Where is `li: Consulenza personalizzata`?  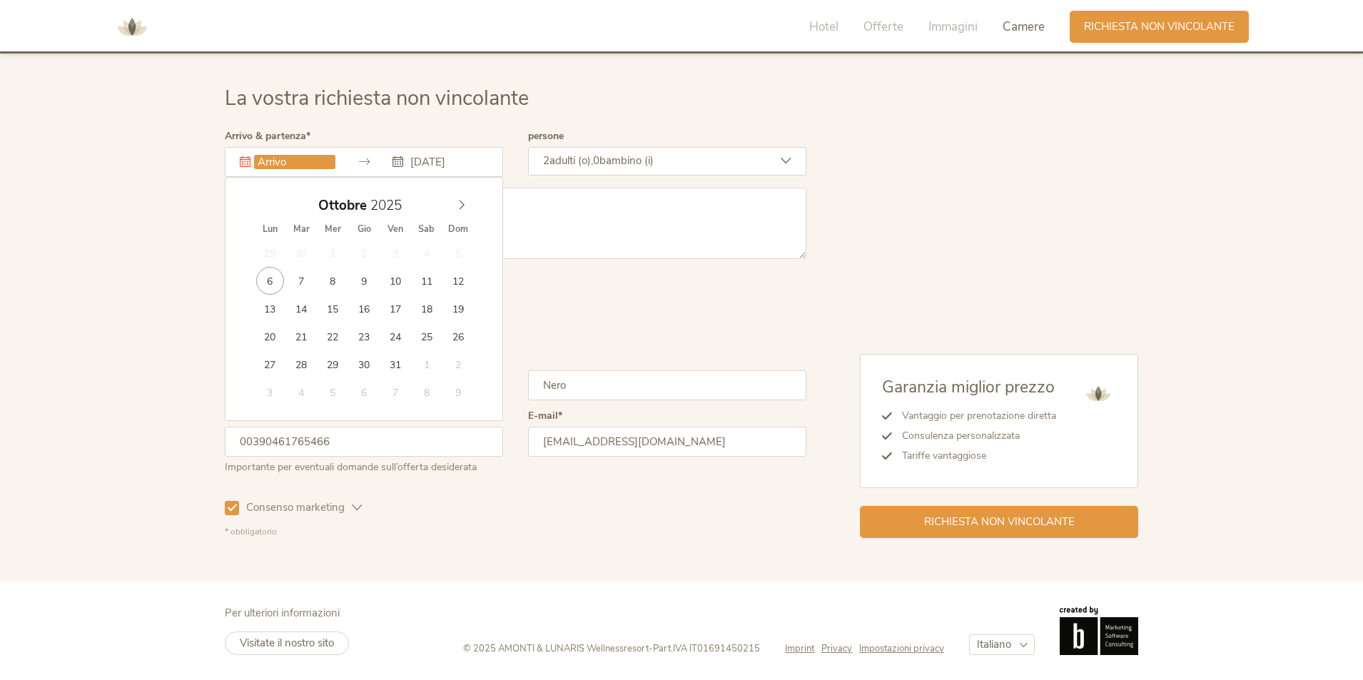
li: Consulenza personalizzata is located at coordinates (974, 436).